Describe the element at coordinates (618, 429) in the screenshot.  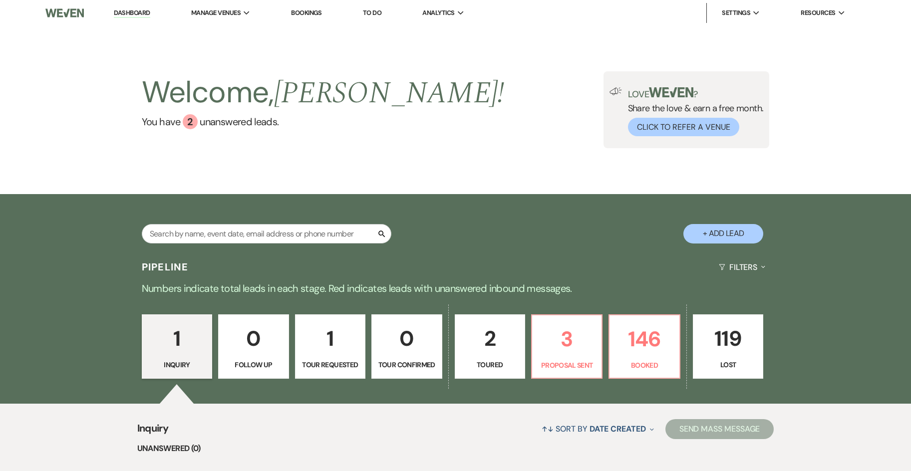
I see `span: Date Created` at that location.